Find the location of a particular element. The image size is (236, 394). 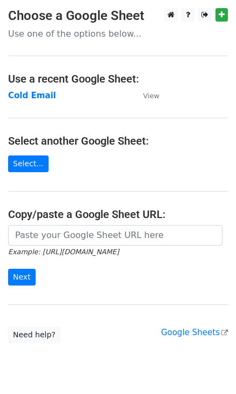

a: Google Sheets is located at coordinates (194, 333).